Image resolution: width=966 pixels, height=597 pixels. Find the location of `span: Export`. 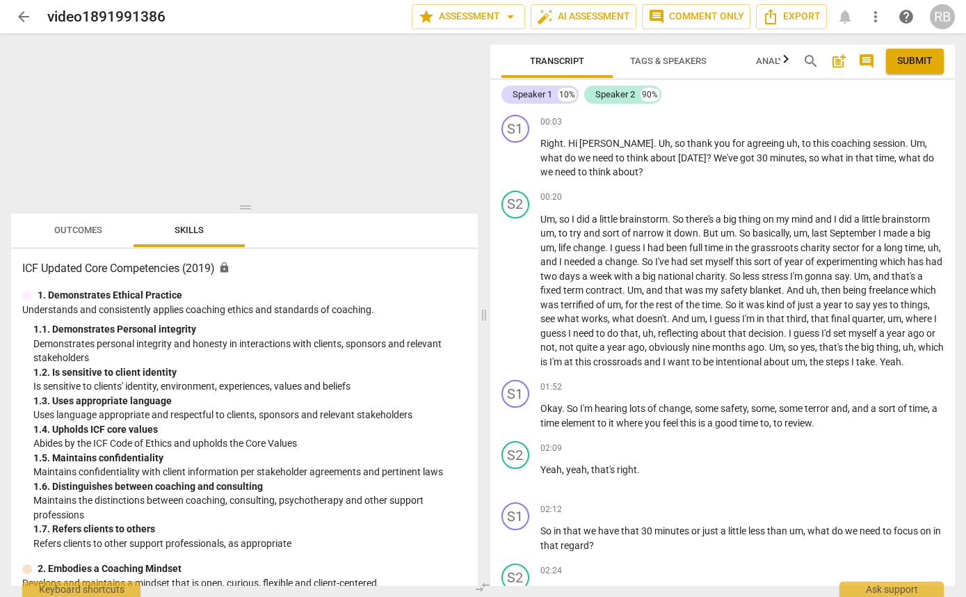

span: Export is located at coordinates (791, 17).